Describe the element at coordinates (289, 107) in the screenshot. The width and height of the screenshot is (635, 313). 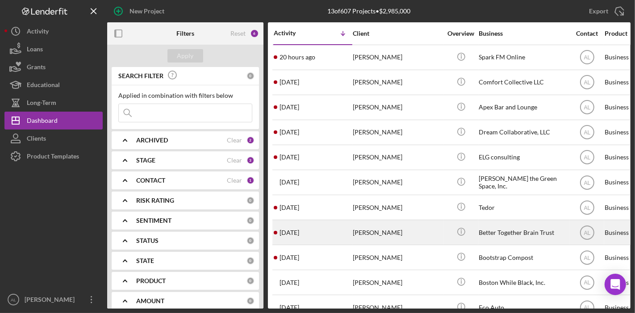
I see `time: 2025-08-15 21:10` at that location.